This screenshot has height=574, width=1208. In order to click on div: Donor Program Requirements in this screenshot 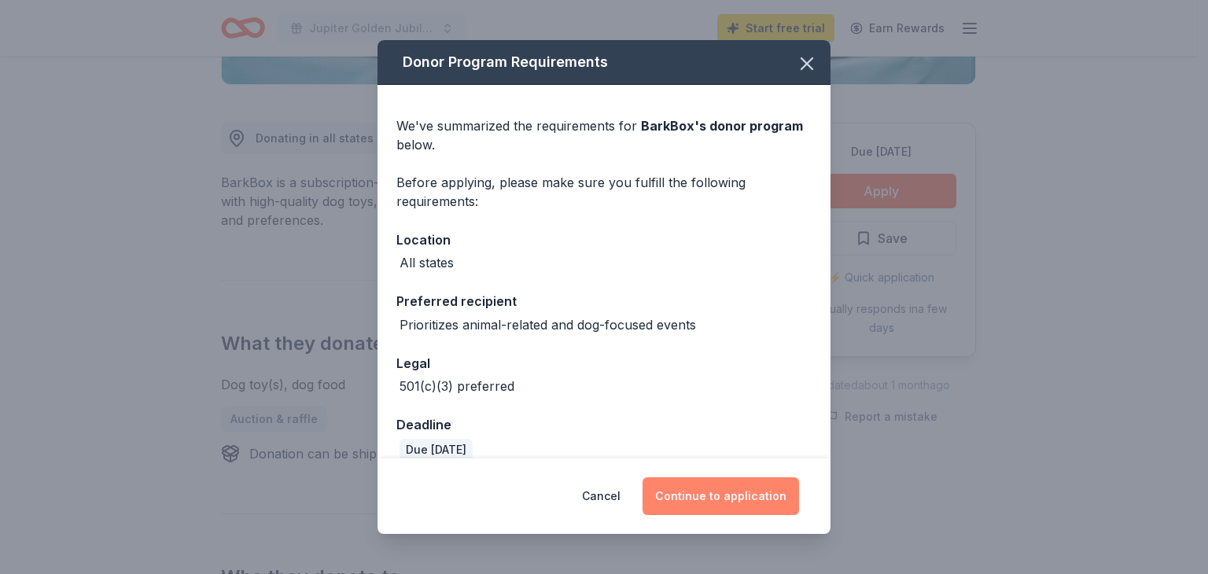, I will do `click(604, 62)`.